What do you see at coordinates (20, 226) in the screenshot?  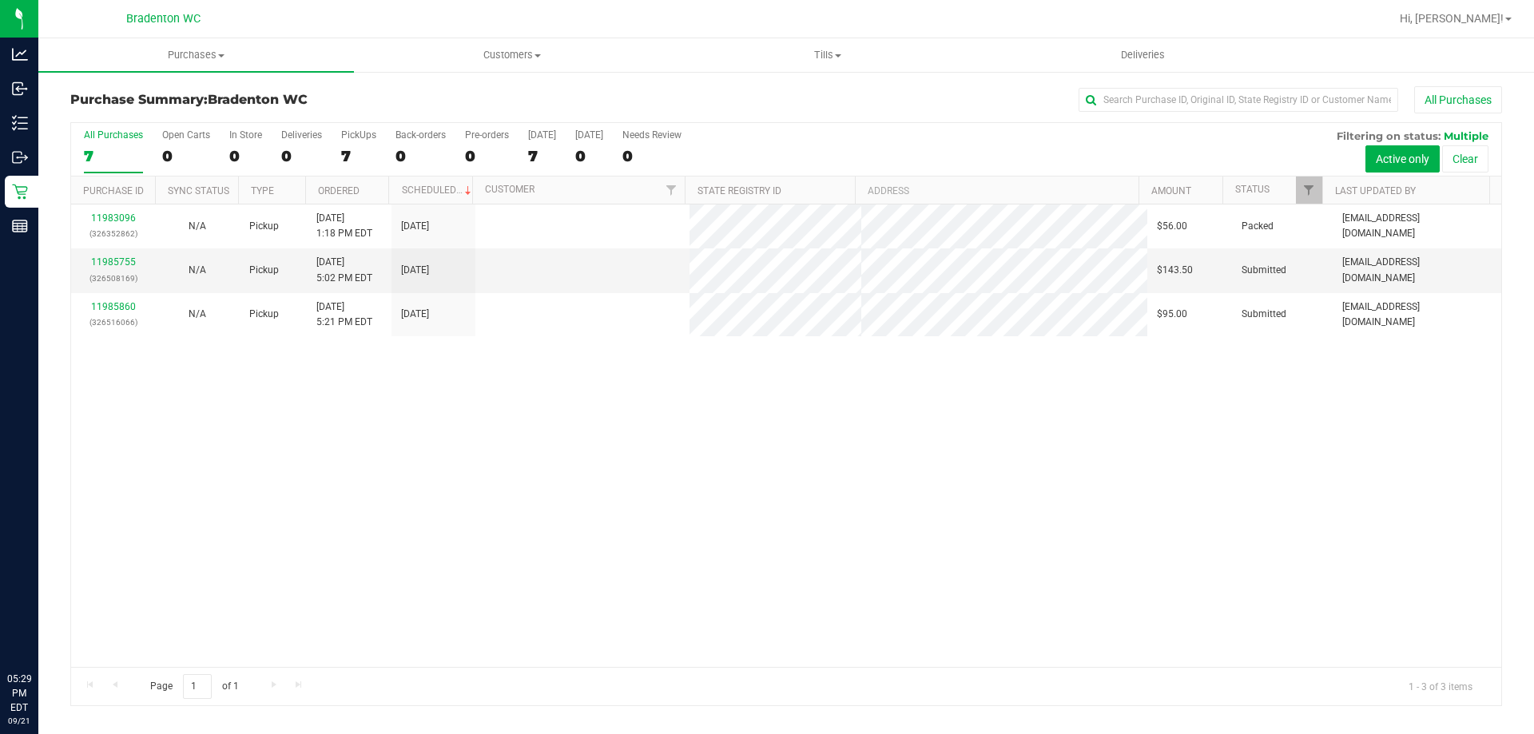 I see `inline-svg: Reports` at bounding box center [20, 226].